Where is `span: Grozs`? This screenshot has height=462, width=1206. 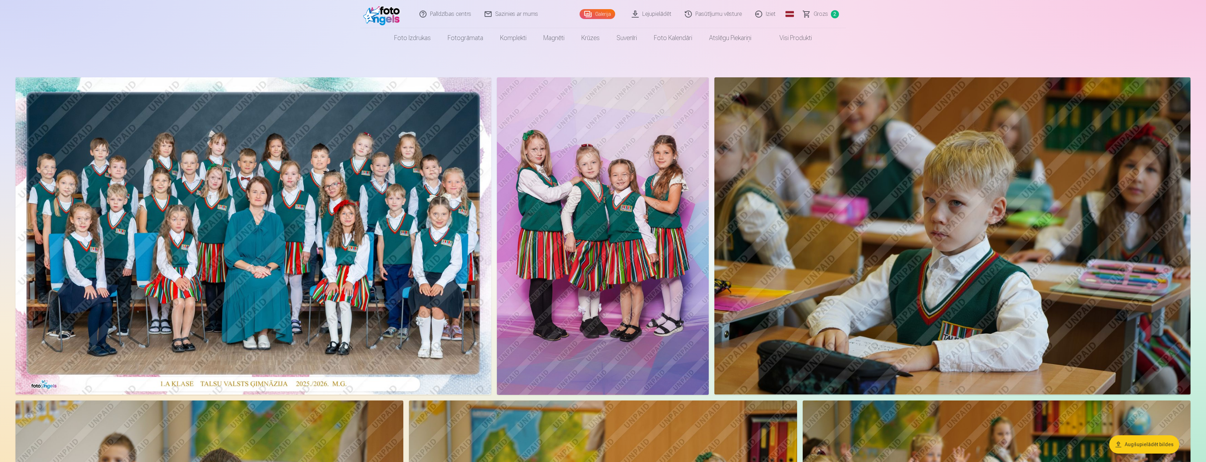
span: Grozs is located at coordinates (821, 14).